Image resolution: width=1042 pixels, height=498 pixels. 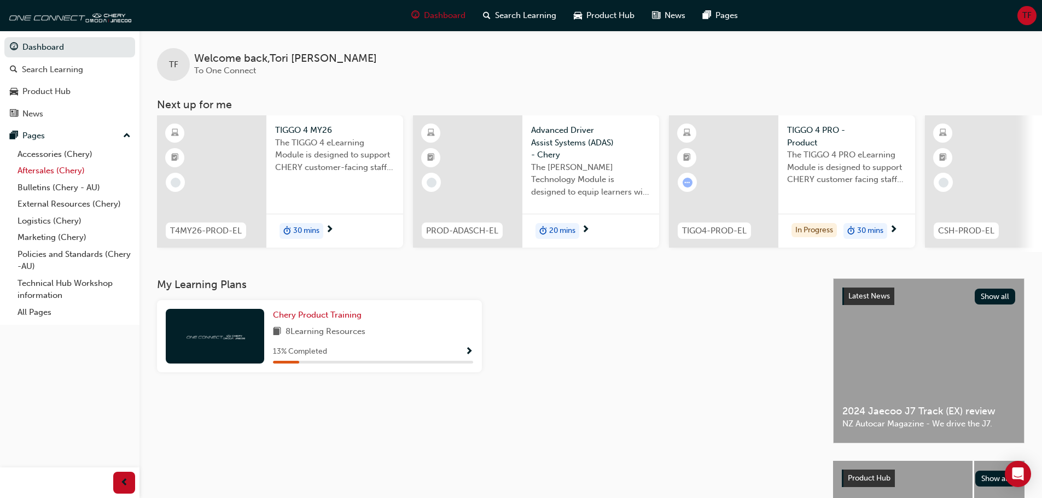 What do you see at coordinates (69, 80) in the screenshot?
I see `button: DashboardSearch LearningProduct HubNews` at bounding box center [69, 80].